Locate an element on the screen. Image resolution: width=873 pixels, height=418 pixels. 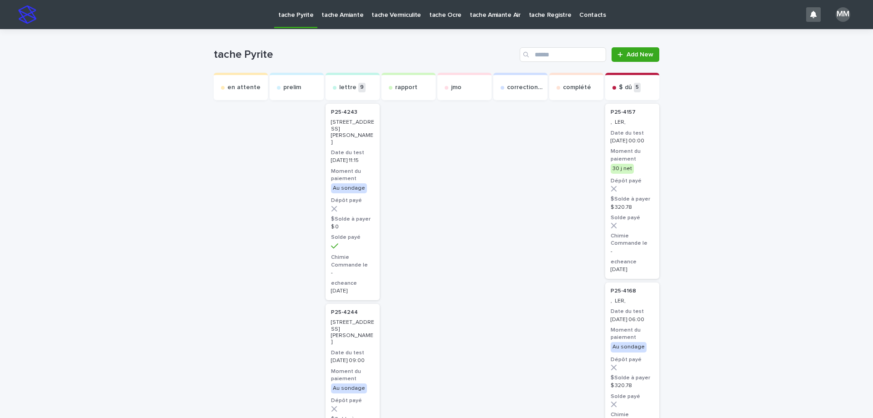
span: Add New is located at coordinates (640, 55).